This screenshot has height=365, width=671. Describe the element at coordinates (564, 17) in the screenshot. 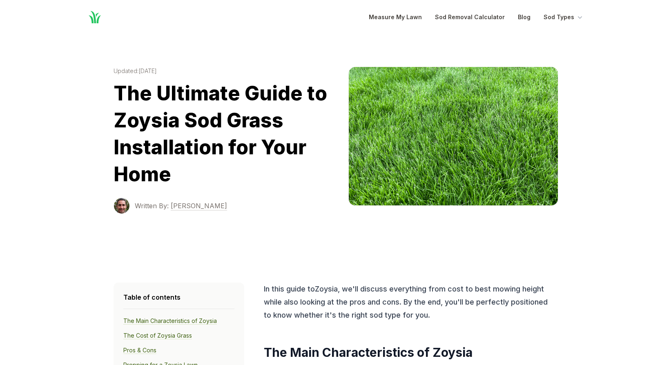

I see `button: Sod Types` at that location.